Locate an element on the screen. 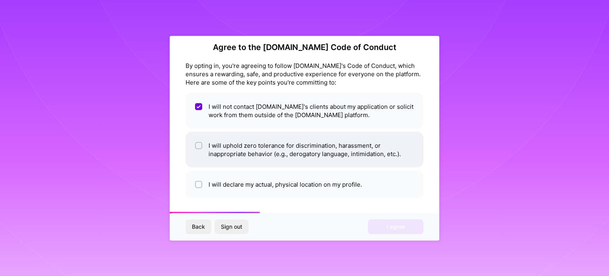 Image resolution: width=609 pixels, height=276 pixels. span: Back is located at coordinates (198, 226).